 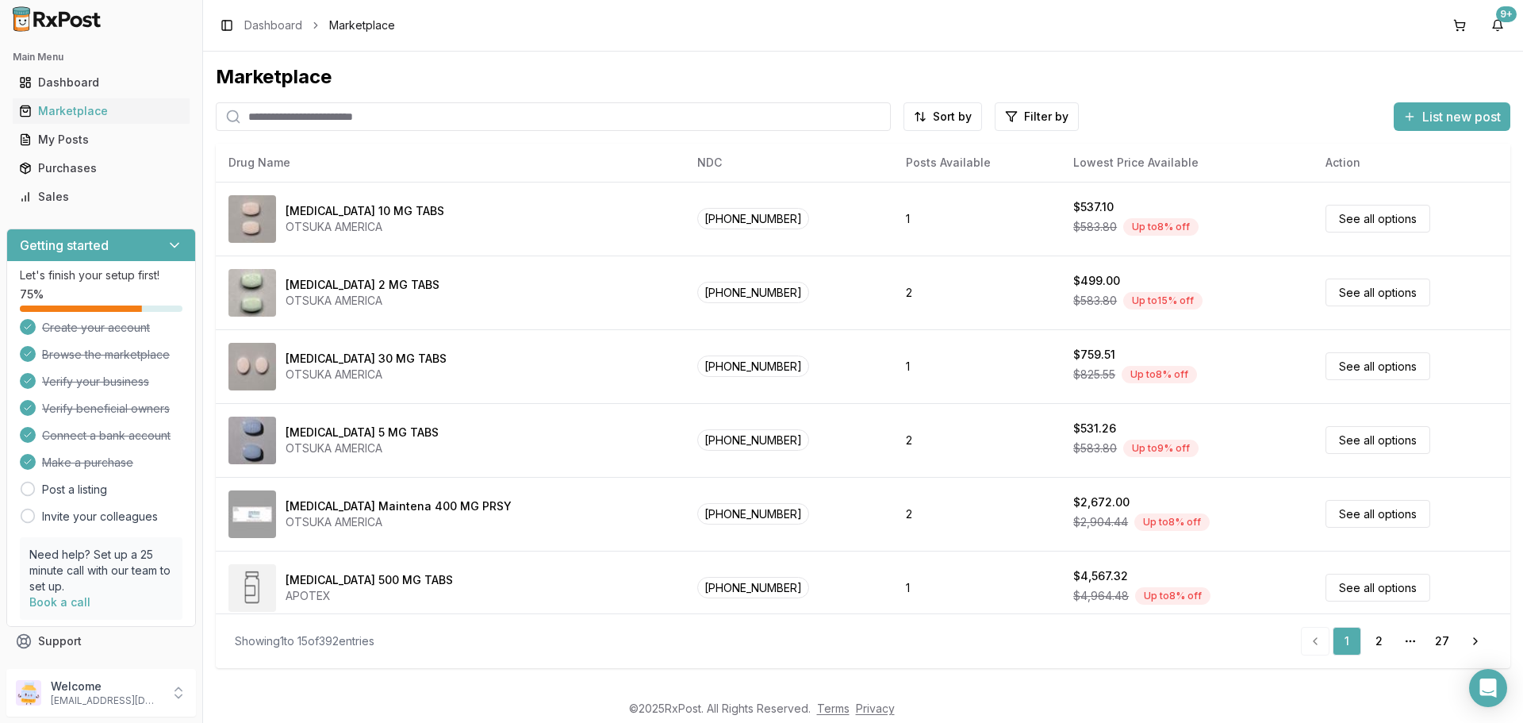 What do you see at coordinates (101, 197) in the screenshot?
I see `div: Sales` at bounding box center [101, 197].